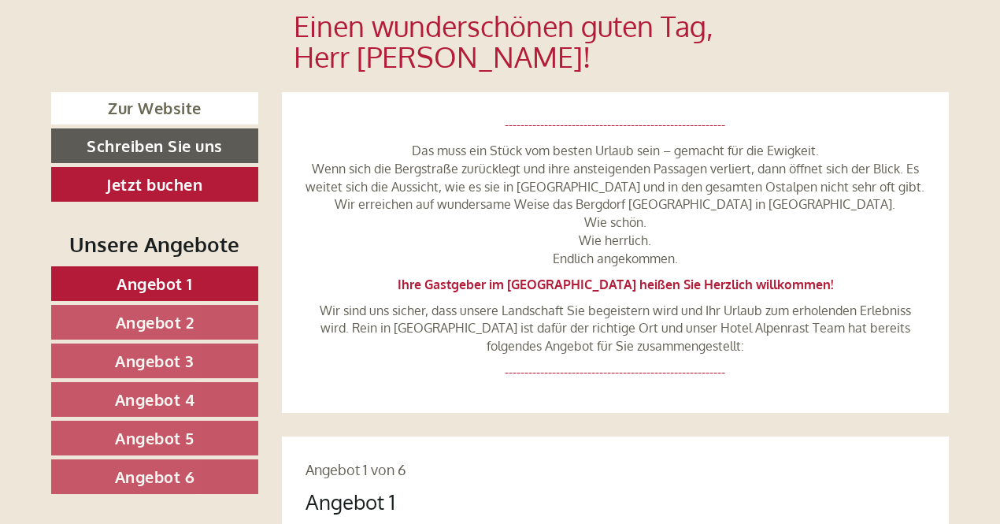 This screenshot has height=524, width=1000. Describe the element at coordinates (615, 204) in the screenshot. I see `span: Das muss ein Stück vom besten Urlaub sein – gemacht für die Ewigkeit. Wenn sich die Bergstraße zu...` at that location.